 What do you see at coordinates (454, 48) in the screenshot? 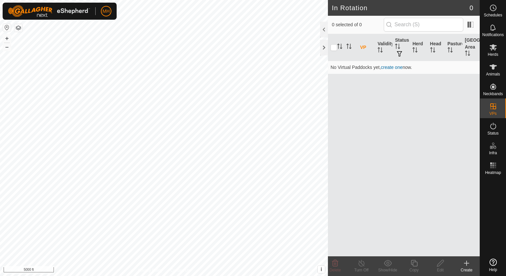
I see `th: Pasture` at bounding box center [454, 48].